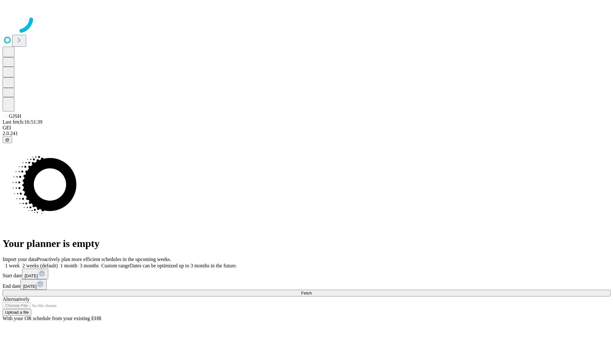 The height and width of the screenshot is (345, 613). I want to click on span: Import your data, so click(20, 259).